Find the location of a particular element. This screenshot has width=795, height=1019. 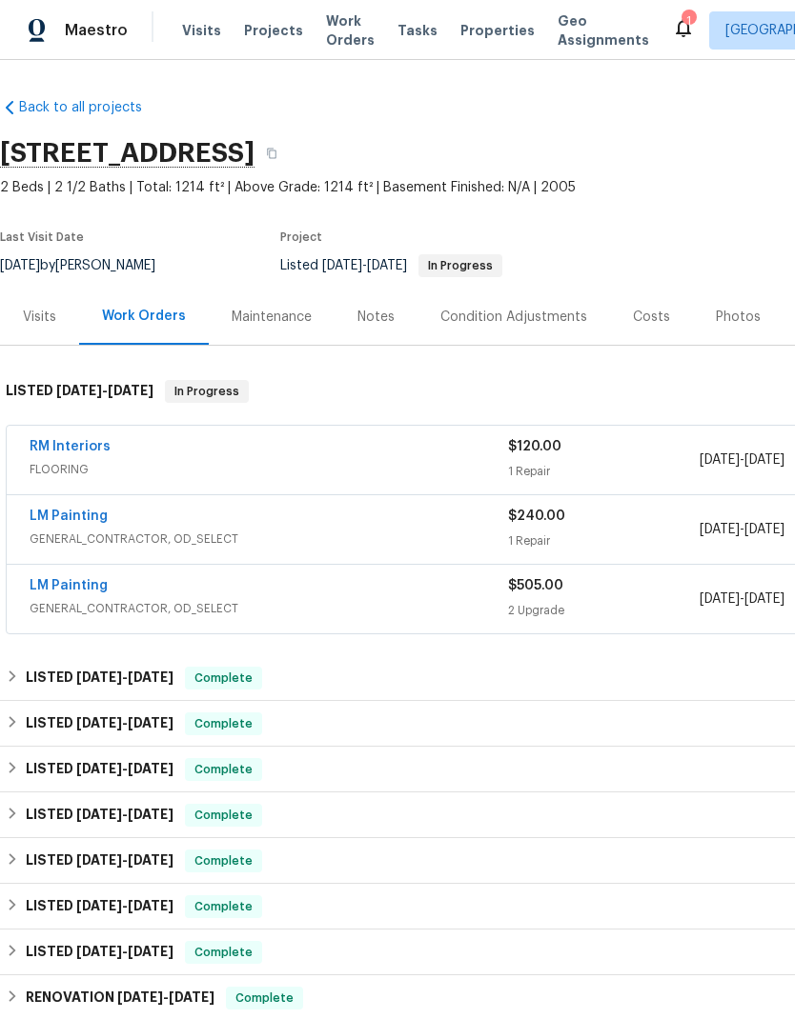

div: Work Orders is located at coordinates (144, 316).